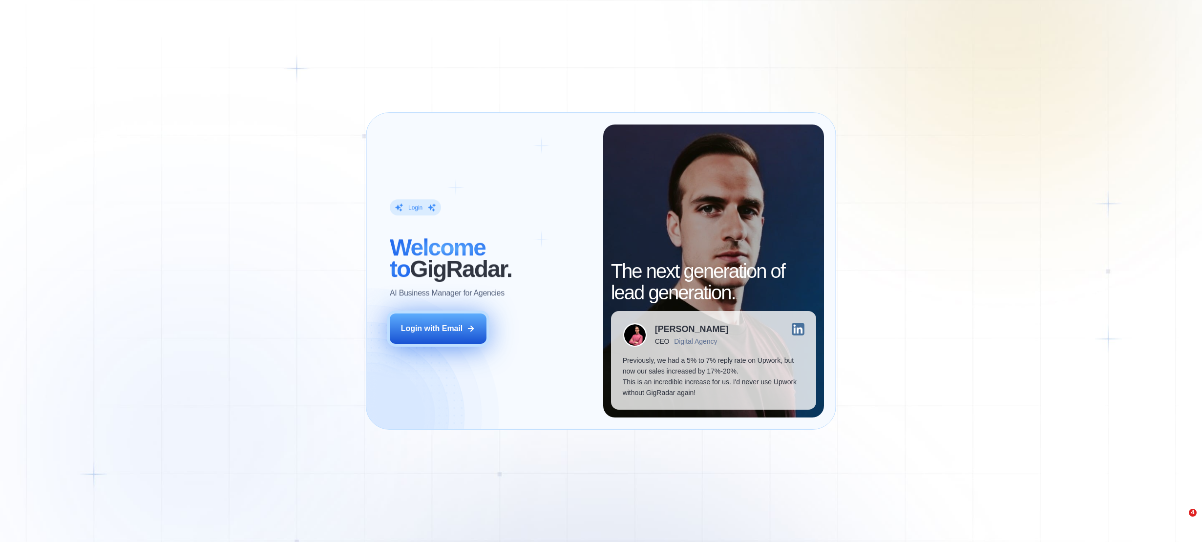  What do you see at coordinates (695, 341) in the screenshot?
I see `div: Digital Agency` at bounding box center [695, 341].